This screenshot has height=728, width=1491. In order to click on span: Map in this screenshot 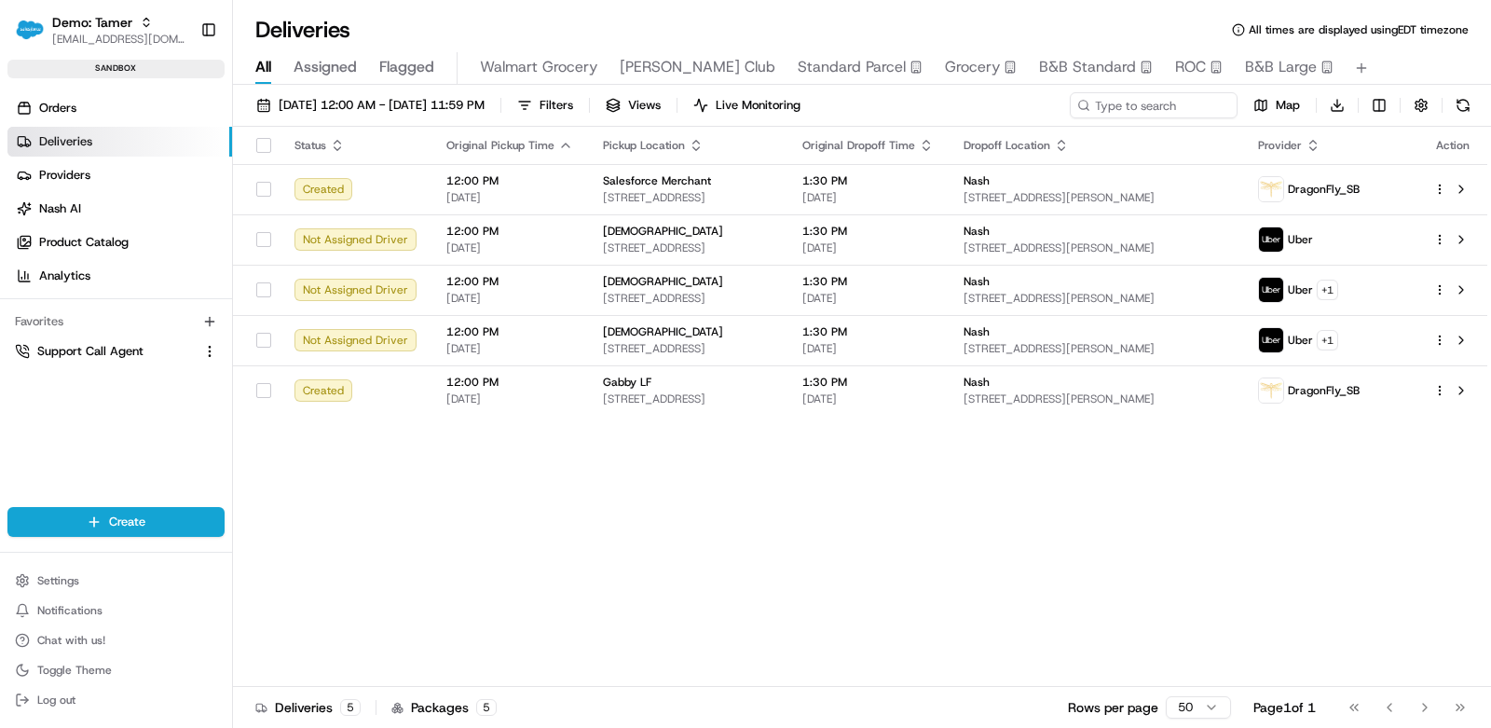, I will do `click(1288, 105)`.